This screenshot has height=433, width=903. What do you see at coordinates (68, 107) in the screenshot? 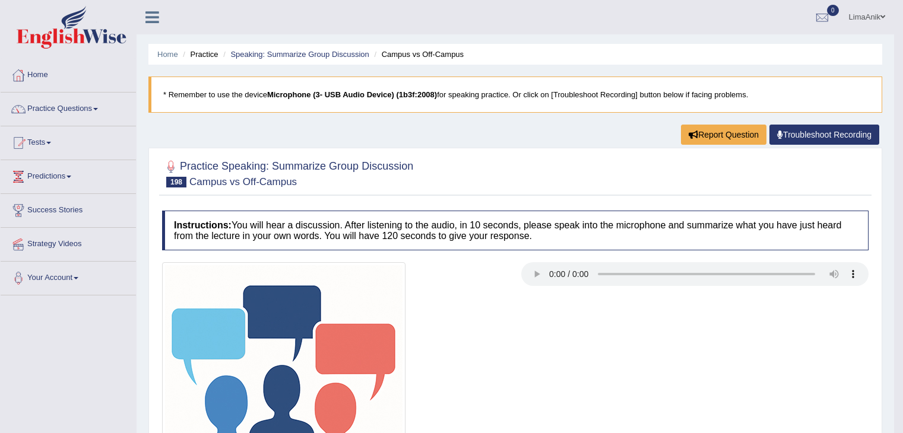
I see `a: Practice Questions` at bounding box center [68, 107].